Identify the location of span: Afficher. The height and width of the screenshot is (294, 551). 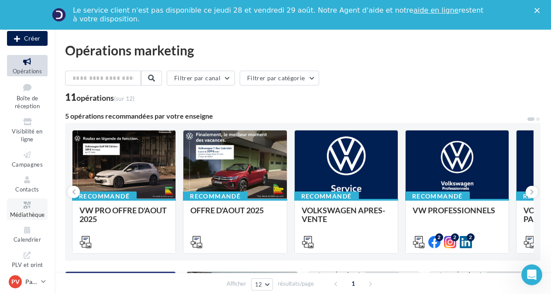
(236, 284).